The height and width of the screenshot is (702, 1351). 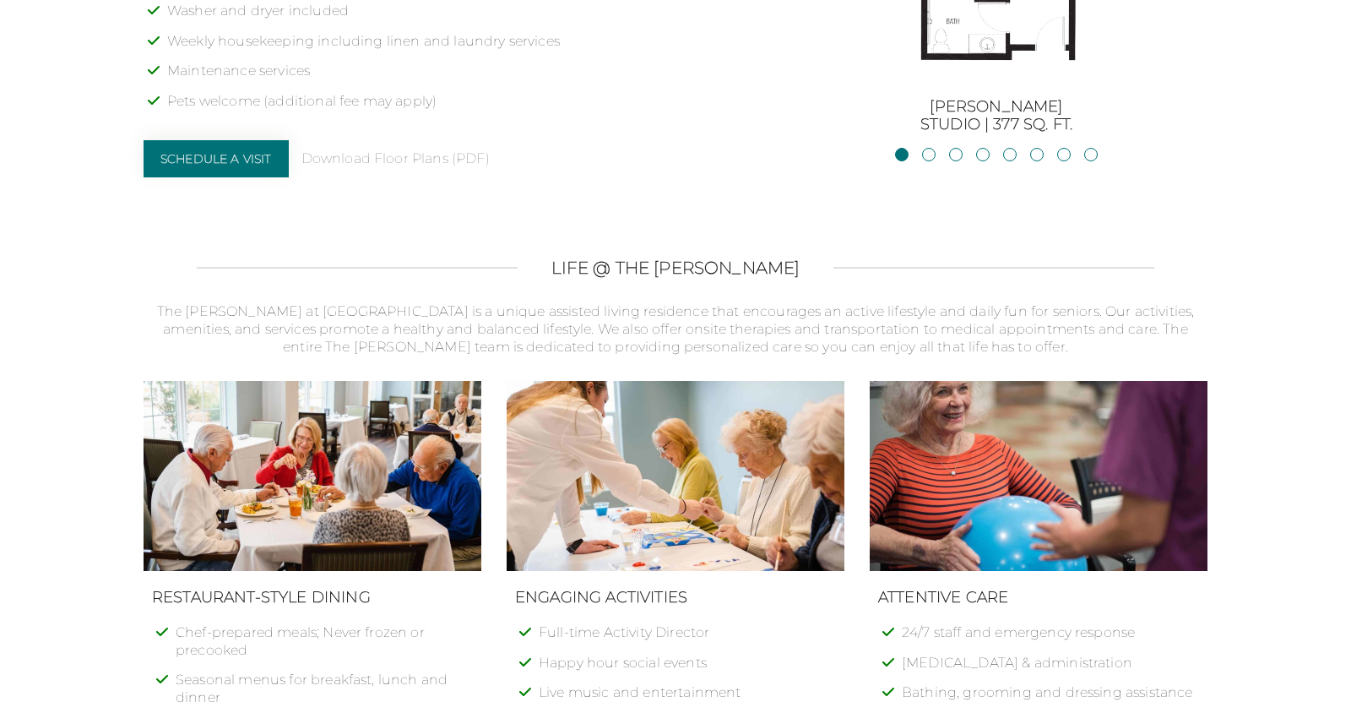 I want to click on h3: Engaging Activities, so click(x=676, y=598).